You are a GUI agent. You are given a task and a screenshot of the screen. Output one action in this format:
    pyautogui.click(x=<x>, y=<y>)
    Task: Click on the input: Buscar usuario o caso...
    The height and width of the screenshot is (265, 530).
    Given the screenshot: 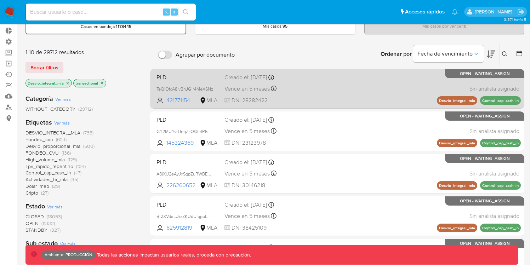 What is the action you would take?
    pyautogui.click(x=111, y=12)
    